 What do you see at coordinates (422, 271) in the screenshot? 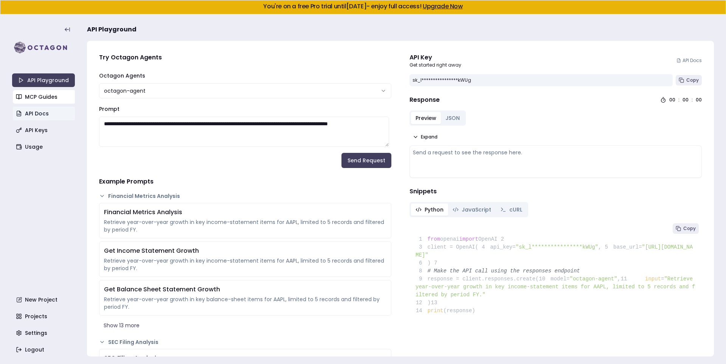
I see `span: 8` at bounding box center [422, 271].